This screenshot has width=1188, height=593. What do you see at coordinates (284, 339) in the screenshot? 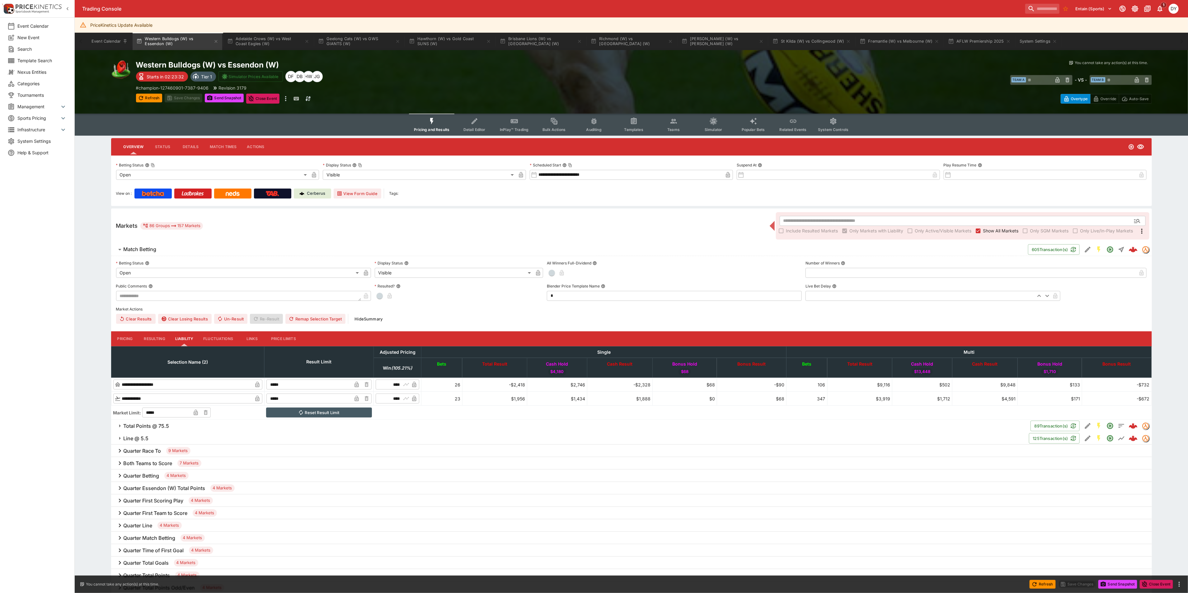
I see `button: Price Limits` at bounding box center [284, 339].